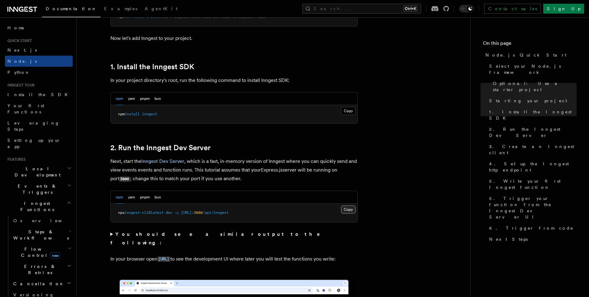  Describe the element at coordinates (42, 235) in the screenshot. I see `button: Steps & Workflows` at that location.